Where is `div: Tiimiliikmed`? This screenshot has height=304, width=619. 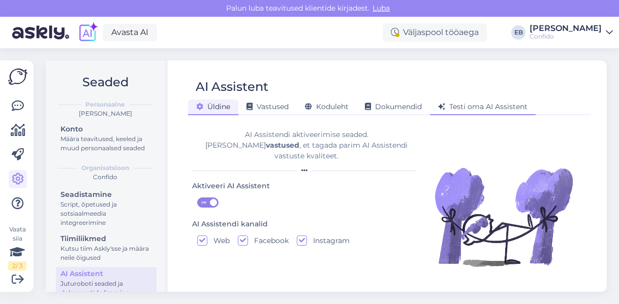 div: Tiimiliikmed is located at coordinates (106, 239).